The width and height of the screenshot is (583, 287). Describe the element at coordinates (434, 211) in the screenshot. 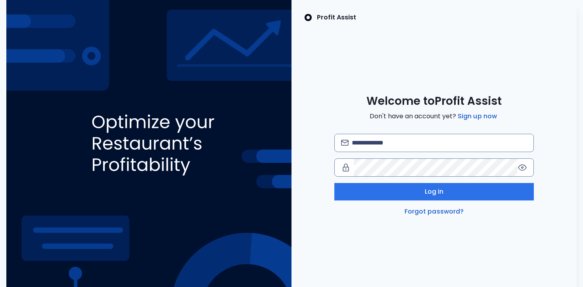

I see `a: Forgot password?` at that location.